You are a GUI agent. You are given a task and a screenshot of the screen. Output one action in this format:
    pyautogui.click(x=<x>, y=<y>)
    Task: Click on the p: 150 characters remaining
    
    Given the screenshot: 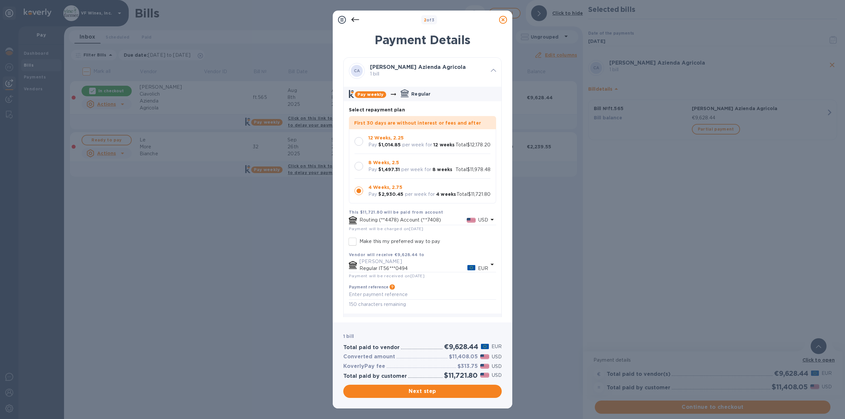 What is the action you would take?
    pyautogui.click(x=422, y=305)
    